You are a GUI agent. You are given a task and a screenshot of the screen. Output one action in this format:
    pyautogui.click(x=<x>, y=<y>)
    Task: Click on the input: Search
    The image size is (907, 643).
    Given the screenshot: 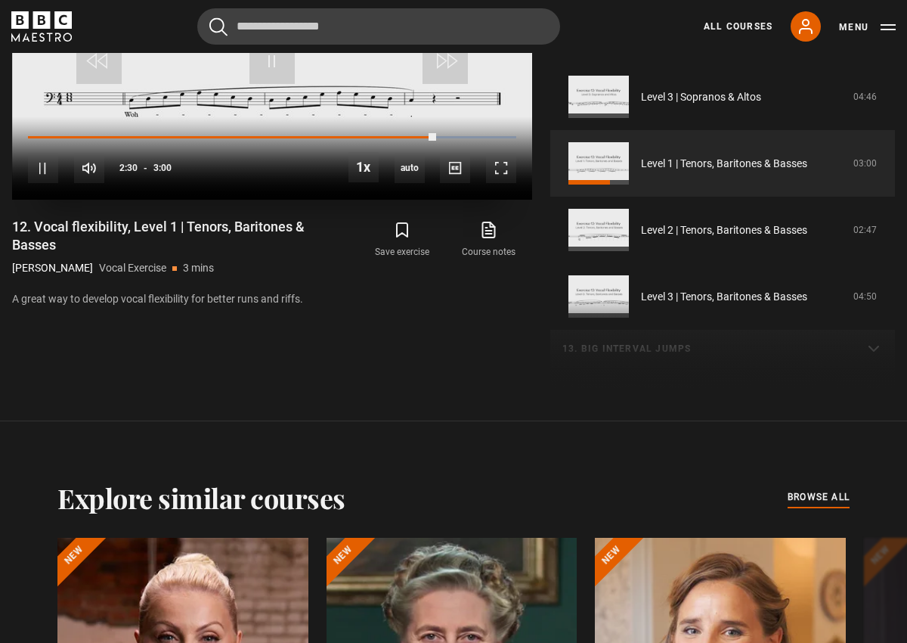 What is the action you would take?
    pyautogui.click(x=379, y=26)
    